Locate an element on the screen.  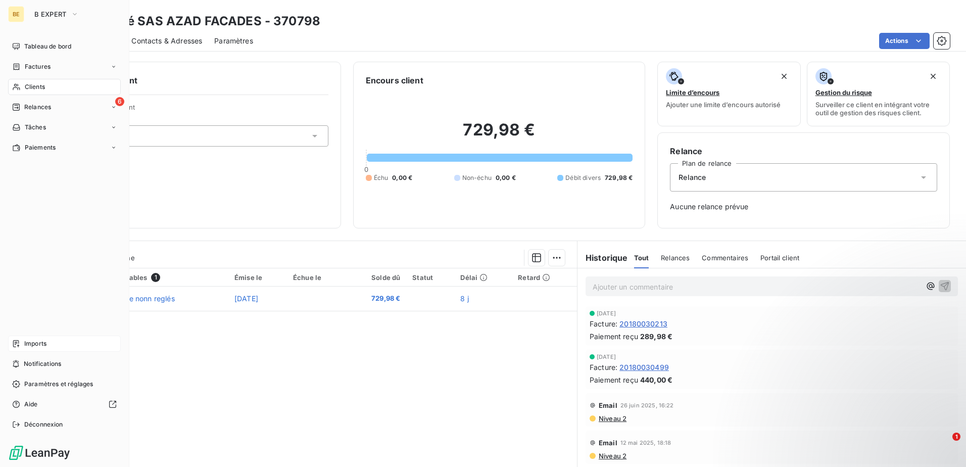
button: Limite d’encoursAjouter une limite d’encours autorisé is located at coordinates (729, 94).